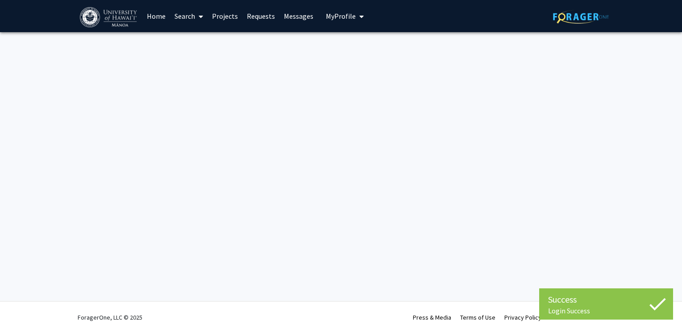  Describe the element at coordinates (581, 17) in the screenshot. I see `img: ForagerOne Logo` at that location.